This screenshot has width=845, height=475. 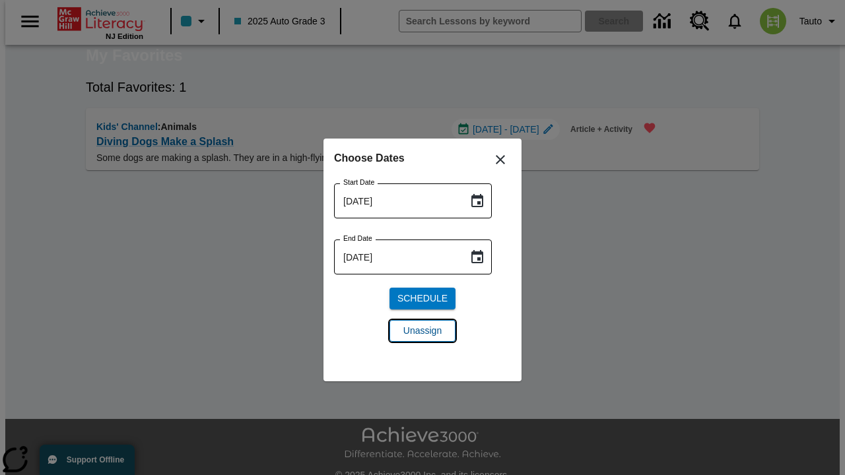 What do you see at coordinates (423, 298) in the screenshot?
I see `span: Schedule` at bounding box center [423, 298].